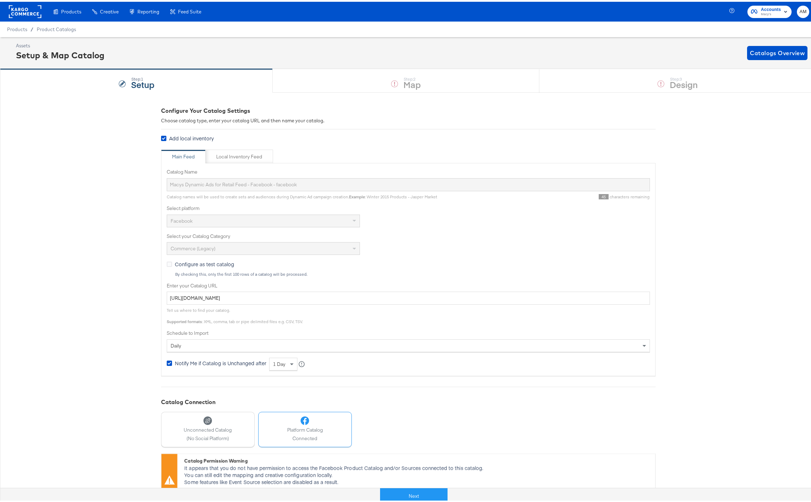  What do you see at coordinates (770, 10) in the screenshot?
I see `button: AccountsMacy's` at bounding box center [770, 10].